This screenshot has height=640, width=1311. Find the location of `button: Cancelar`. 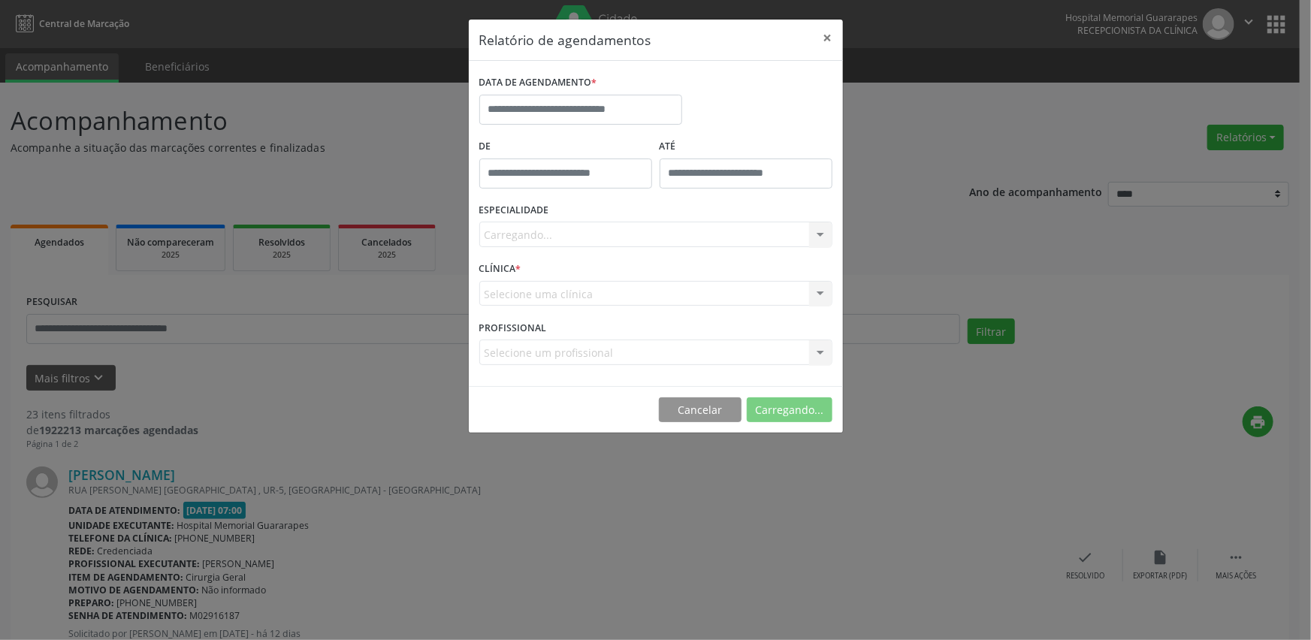

button: Cancelar is located at coordinates (700, 410).